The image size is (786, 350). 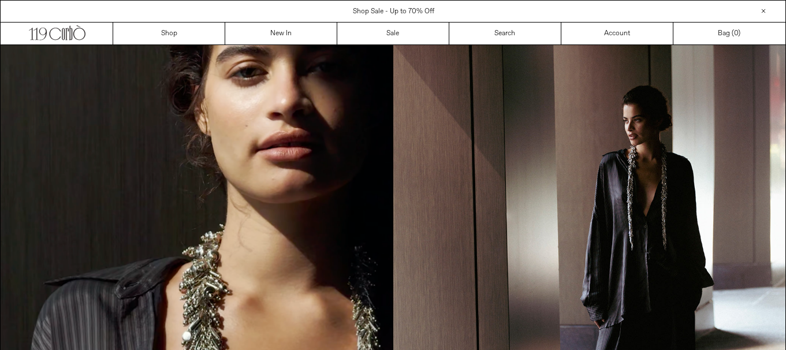 I want to click on a: Shop, so click(x=169, y=33).